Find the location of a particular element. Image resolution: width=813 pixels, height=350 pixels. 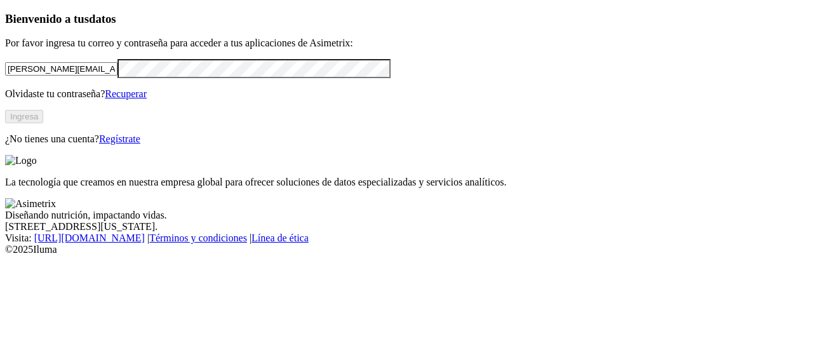

a: Términos y condiciones is located at coordinates (198, 238).